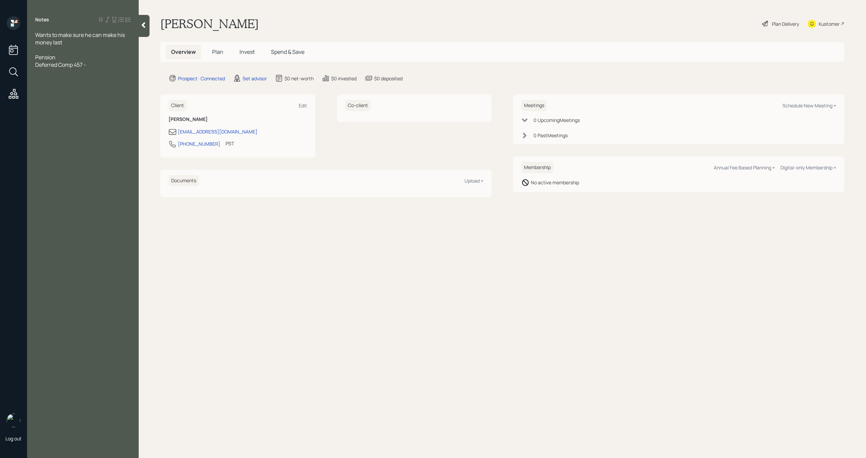 The height and width of the screenshot is (458, 866). What do you see at coordinates (745, 167) in the screenshot?
I see `div: Annual Fee Based Planning +` at bounding box center [745, 167].